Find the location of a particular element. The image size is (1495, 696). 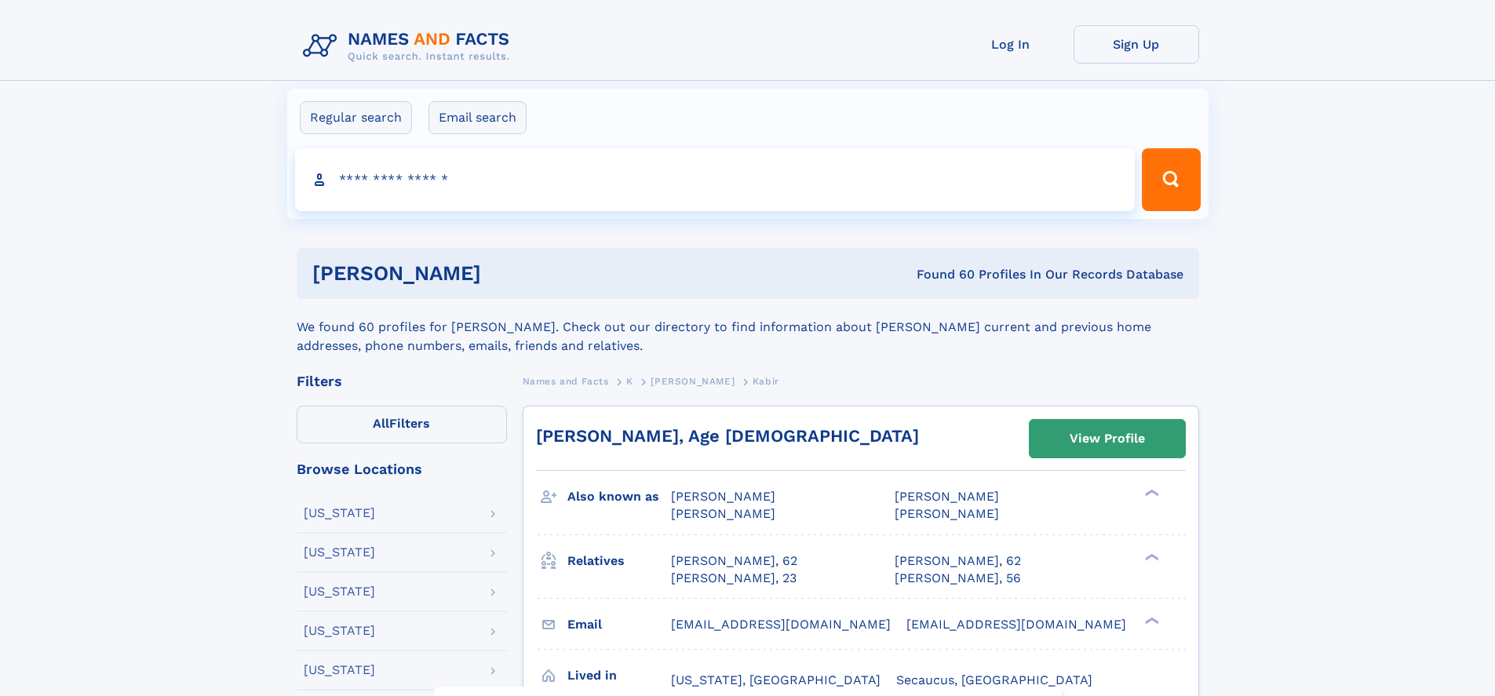

h3: Lived in is located at coordinates (619, 676).